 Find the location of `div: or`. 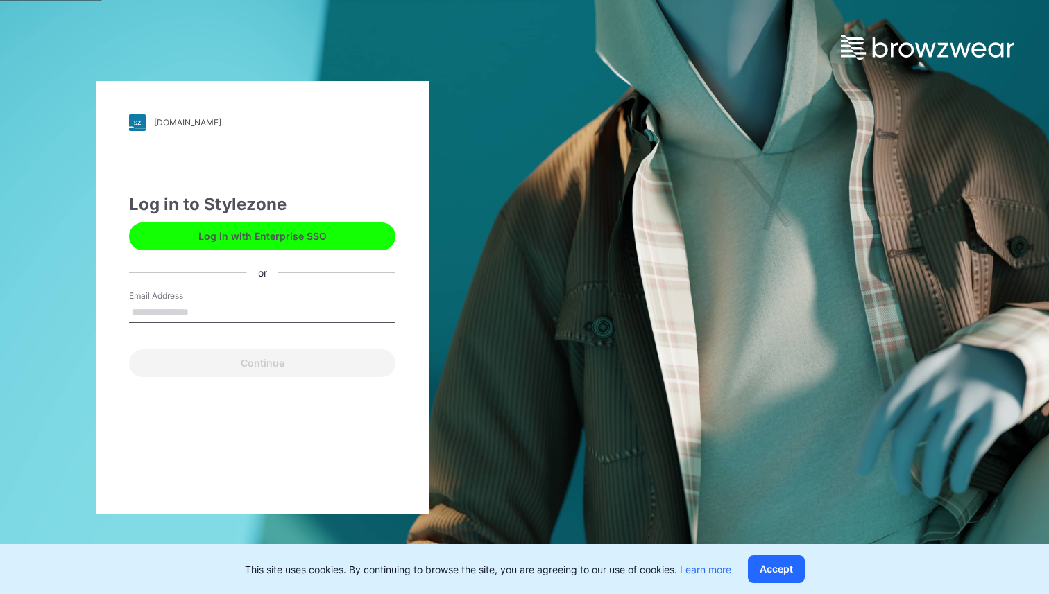

div: or is located at coordinates (262, 273).